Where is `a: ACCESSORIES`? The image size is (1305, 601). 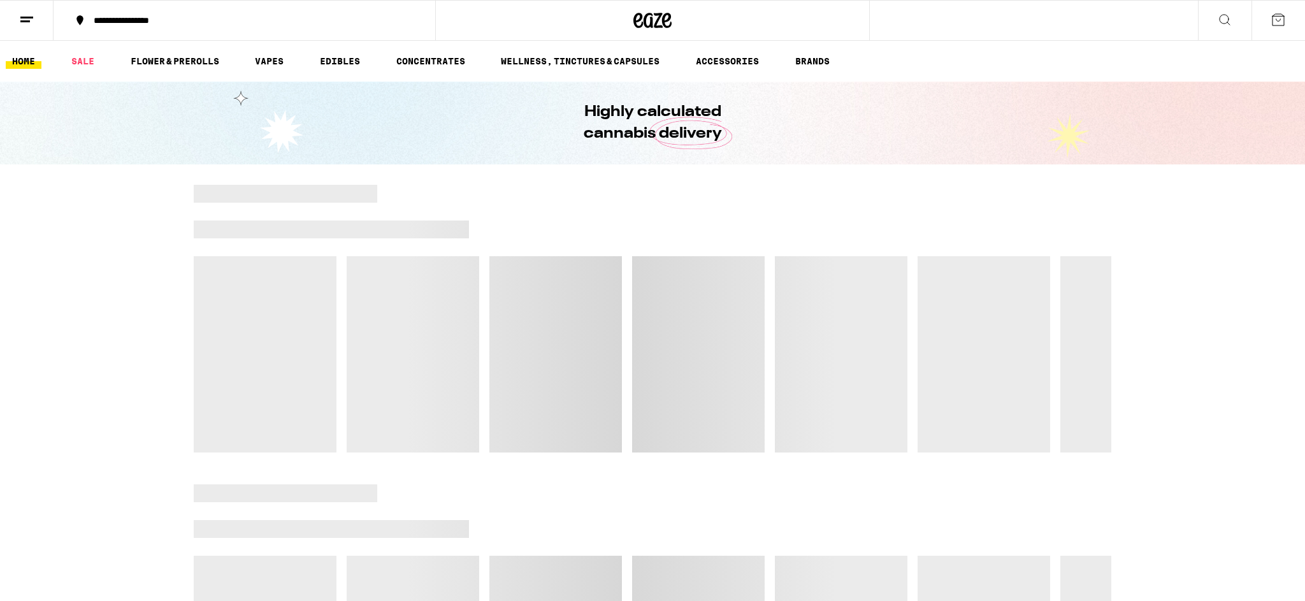 a: ACCESSORIES is located at coordinates (727, 61).